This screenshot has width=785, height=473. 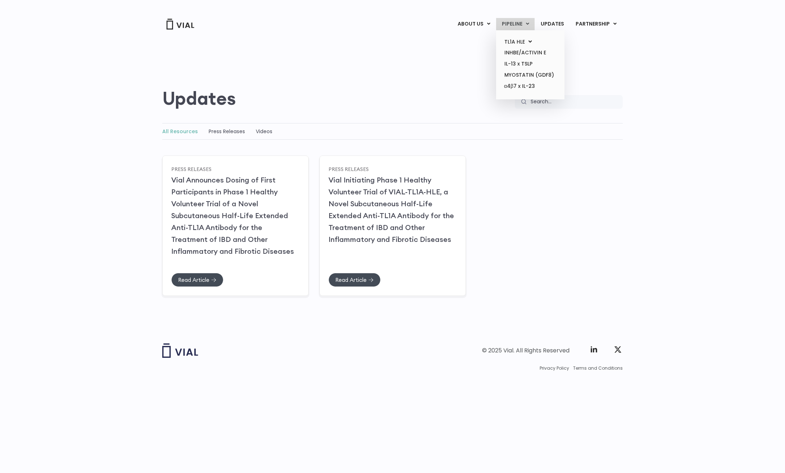 I want to click on input: Search..., so click(x=574, y=102).